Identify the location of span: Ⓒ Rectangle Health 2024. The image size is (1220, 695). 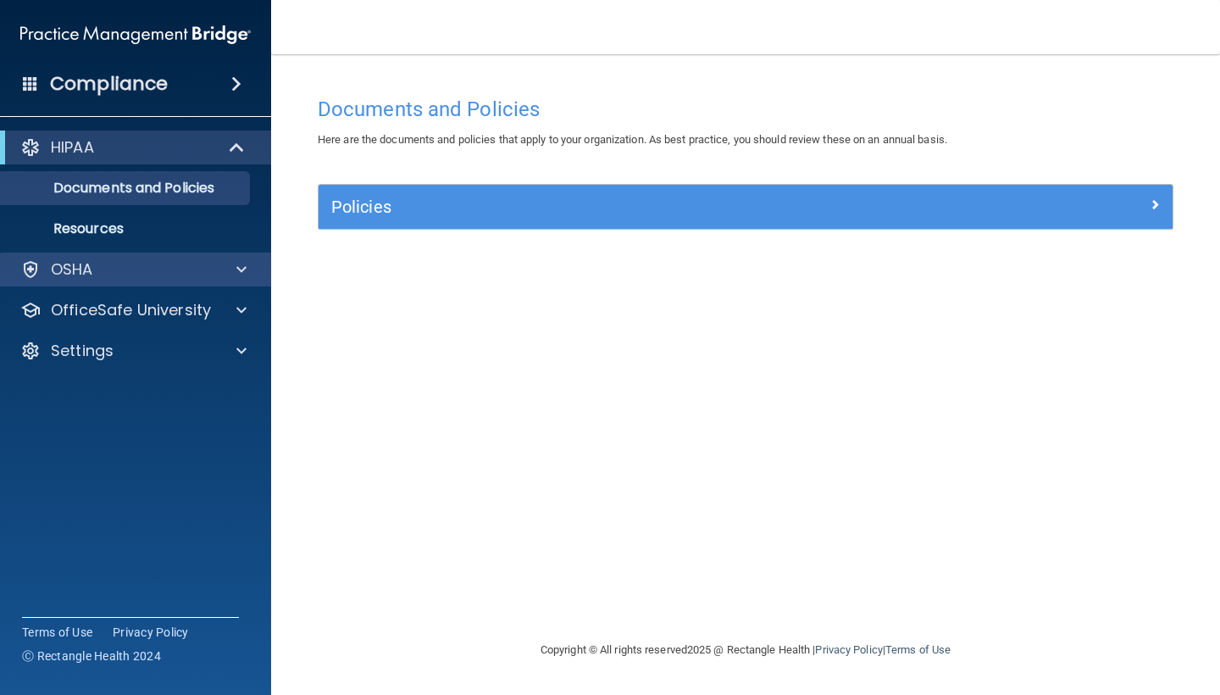
(92, 656).